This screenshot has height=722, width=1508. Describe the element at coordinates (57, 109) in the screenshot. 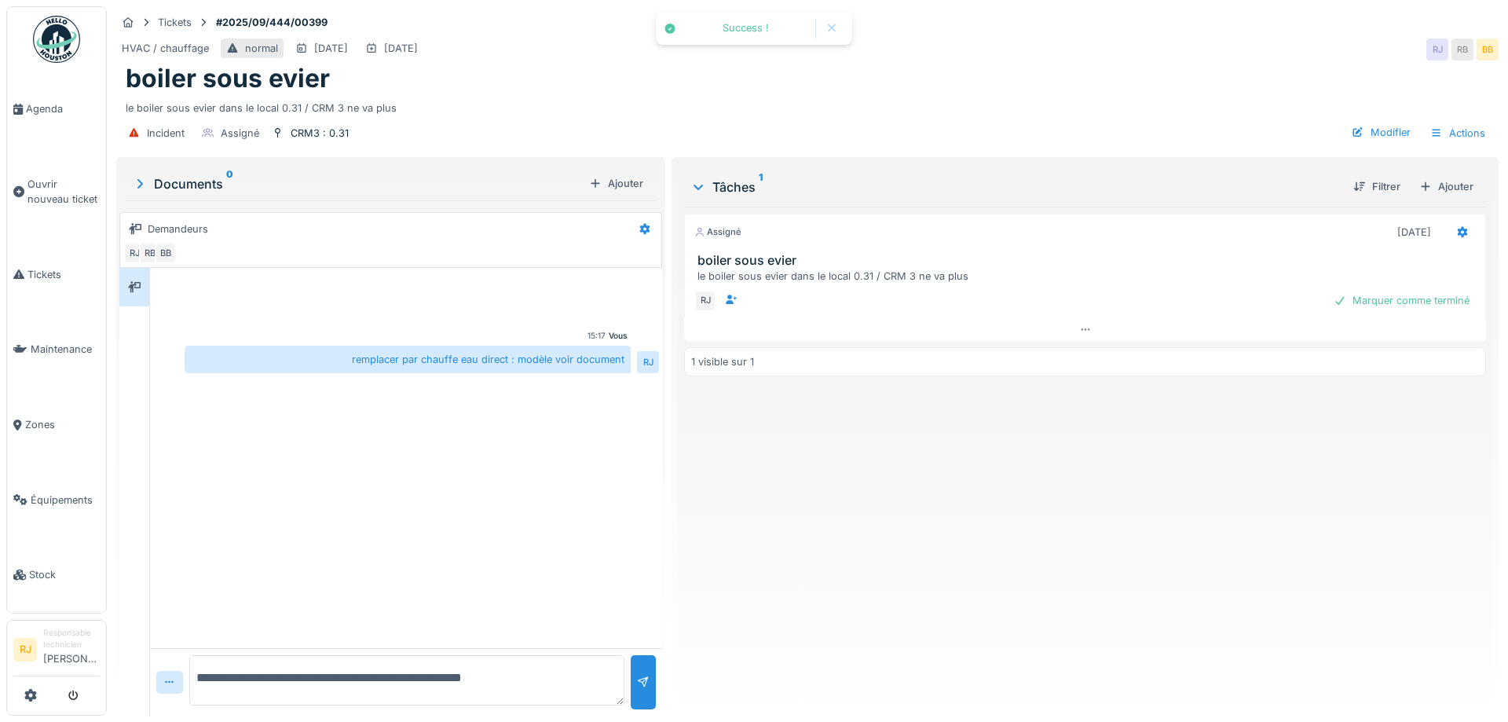

I see `a: Agenda` at that location.